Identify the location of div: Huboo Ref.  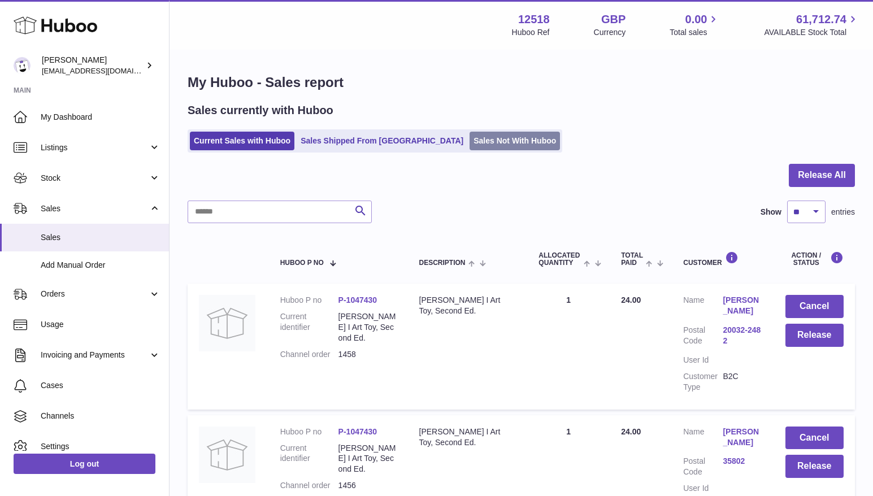
(531, 32).